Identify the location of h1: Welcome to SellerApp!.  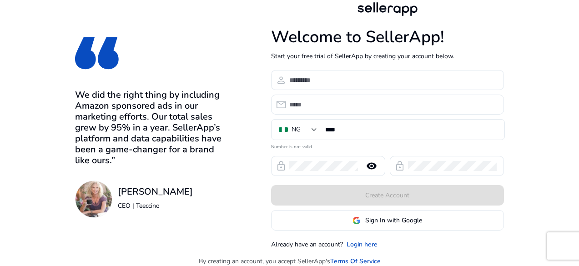
(388, 37).